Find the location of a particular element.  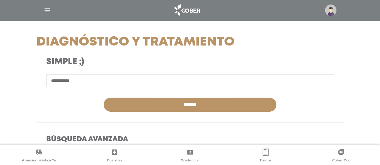

a: Turnos is located at coordinates (265, 156).